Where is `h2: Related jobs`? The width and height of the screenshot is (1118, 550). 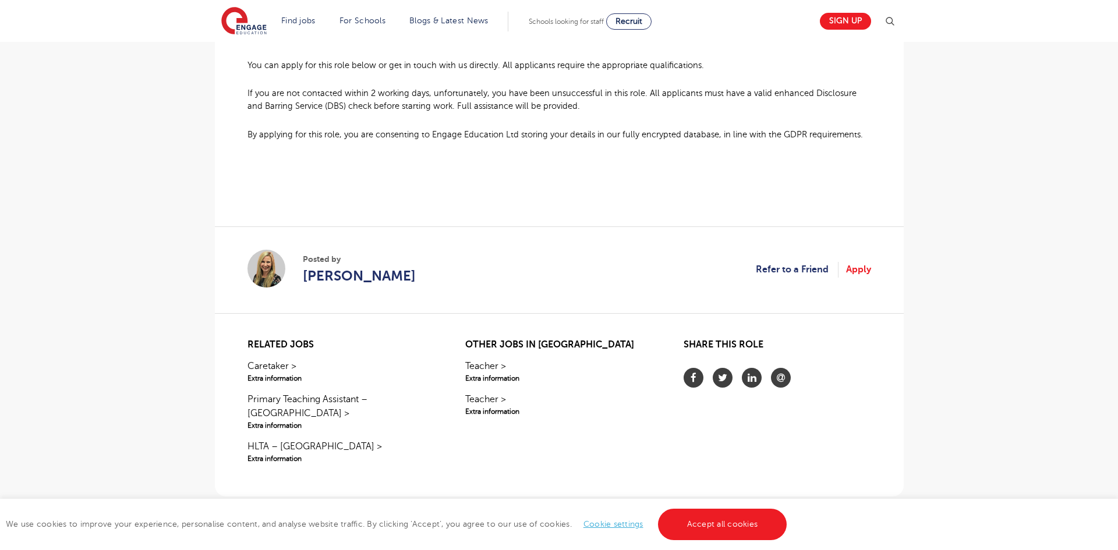 h2: Related jobs is located at coordinates (341, 345).